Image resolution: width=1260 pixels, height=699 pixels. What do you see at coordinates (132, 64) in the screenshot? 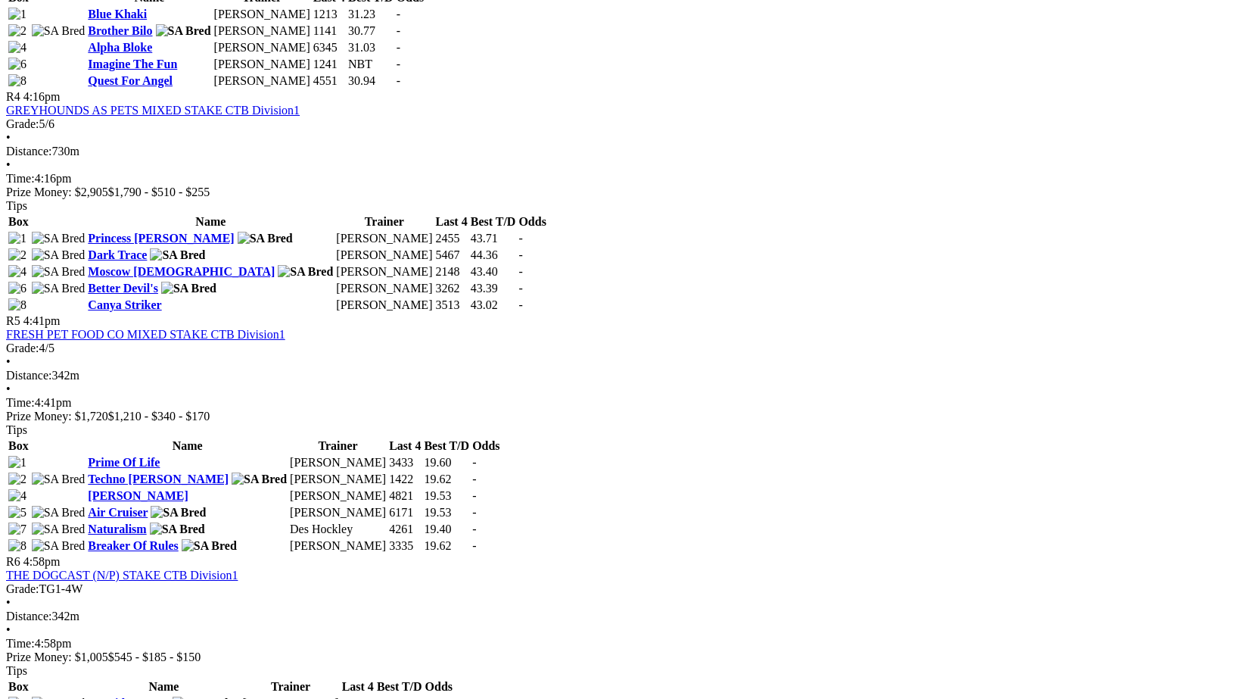
I see `a: Imagine The Fun` at bounding box center [132, 64].